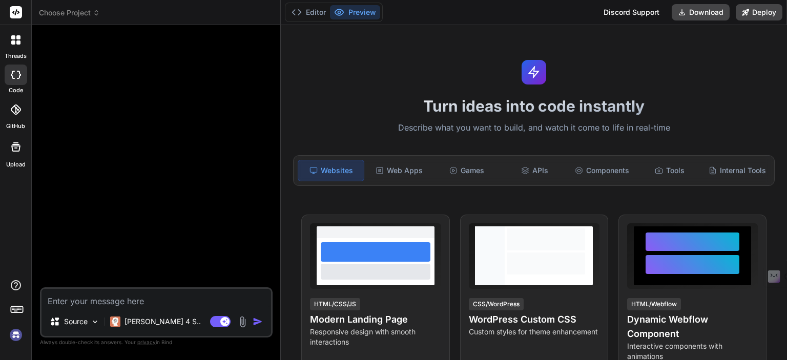  I want to click on label: Upload, so click(16, 164).